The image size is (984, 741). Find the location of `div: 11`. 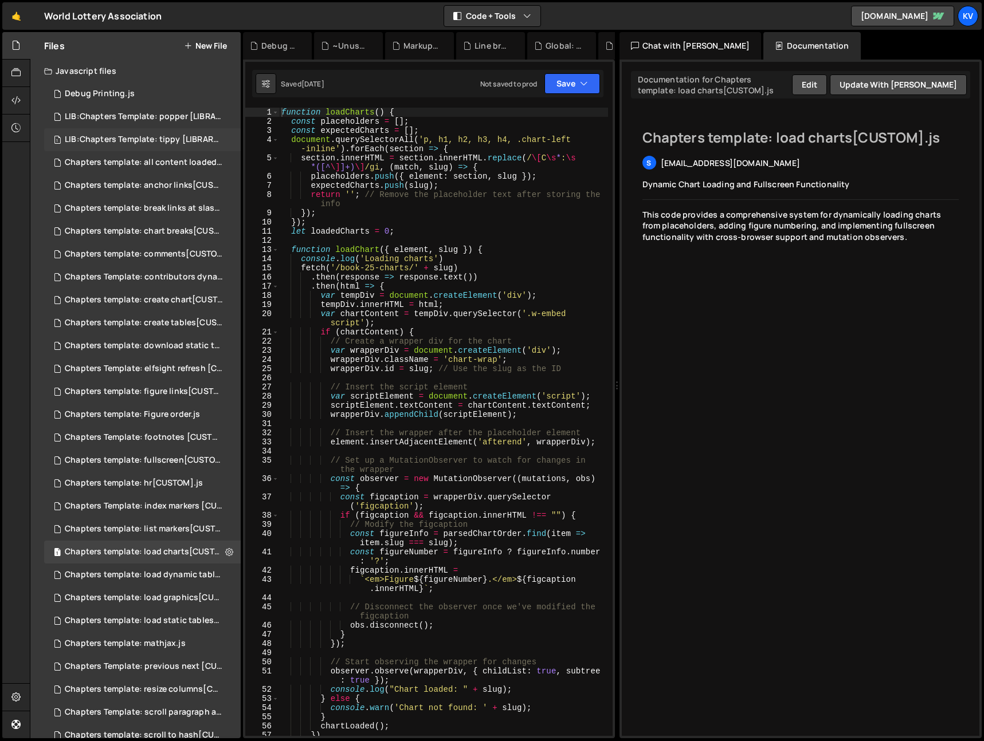

div: 11 is located at coordinates (262, 231).